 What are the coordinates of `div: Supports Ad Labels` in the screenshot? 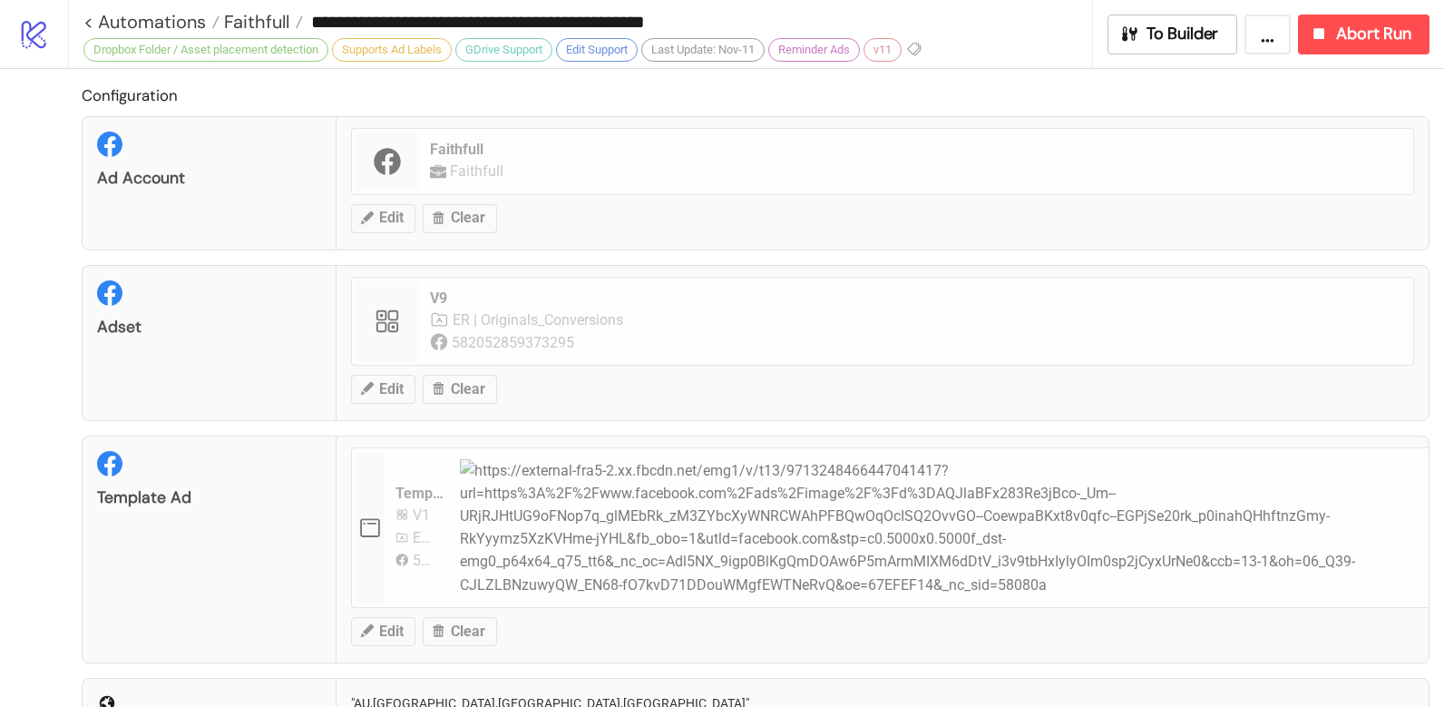 It's located at (392, 50).